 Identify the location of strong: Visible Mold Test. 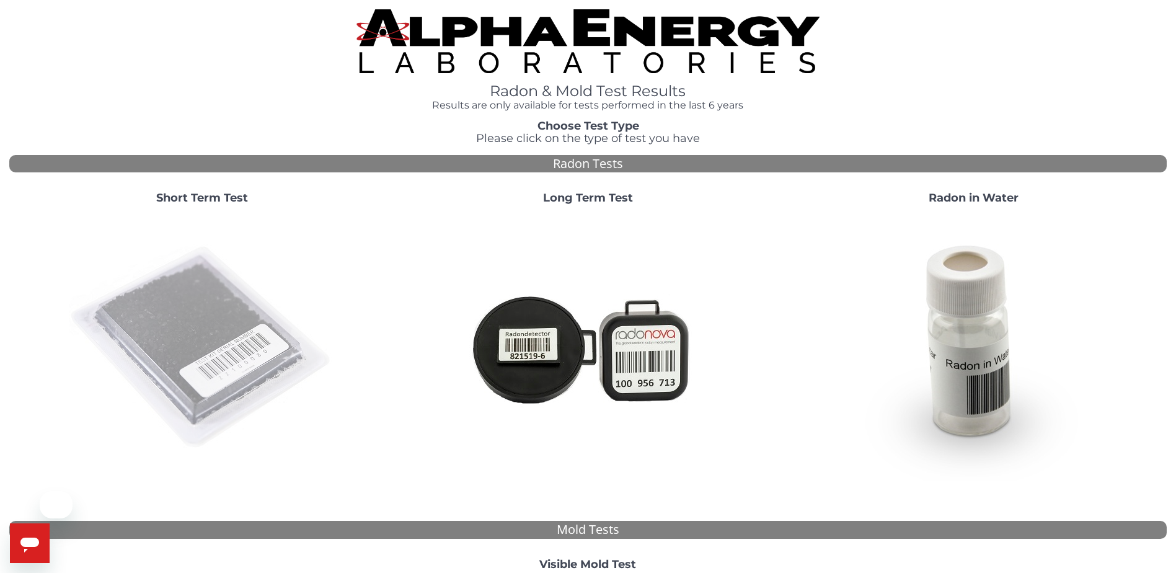
(588, 564).